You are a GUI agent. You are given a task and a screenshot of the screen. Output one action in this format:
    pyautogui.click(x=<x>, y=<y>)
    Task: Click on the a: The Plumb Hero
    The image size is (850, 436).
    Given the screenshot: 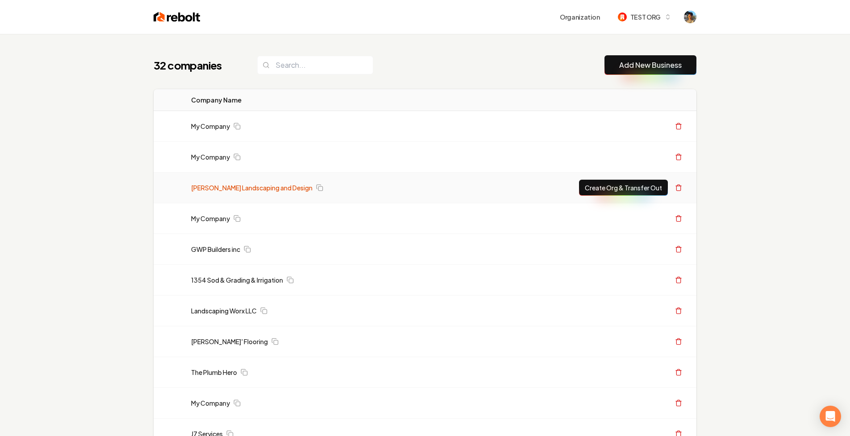 What is the action you would take?
    pyautogui.click(x=214, y=373)
    